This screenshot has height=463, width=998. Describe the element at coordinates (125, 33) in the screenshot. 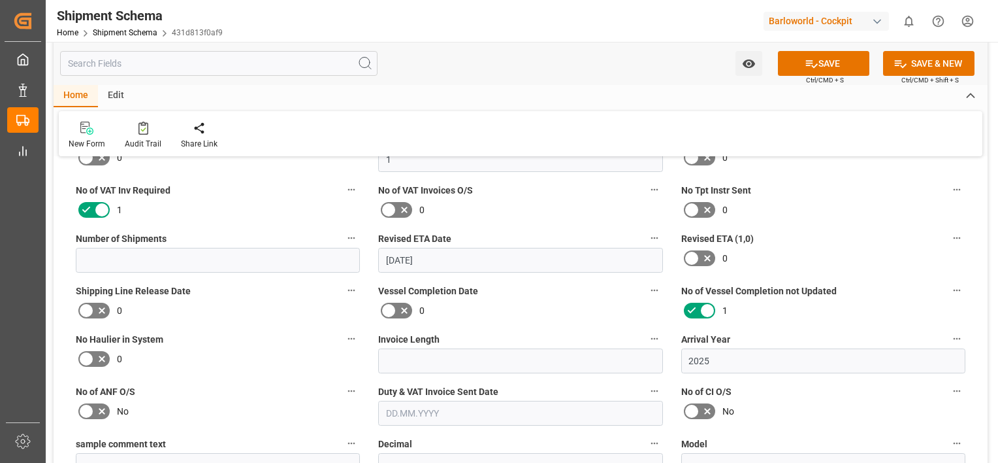

I see `a: Shipment Schema` at that location.